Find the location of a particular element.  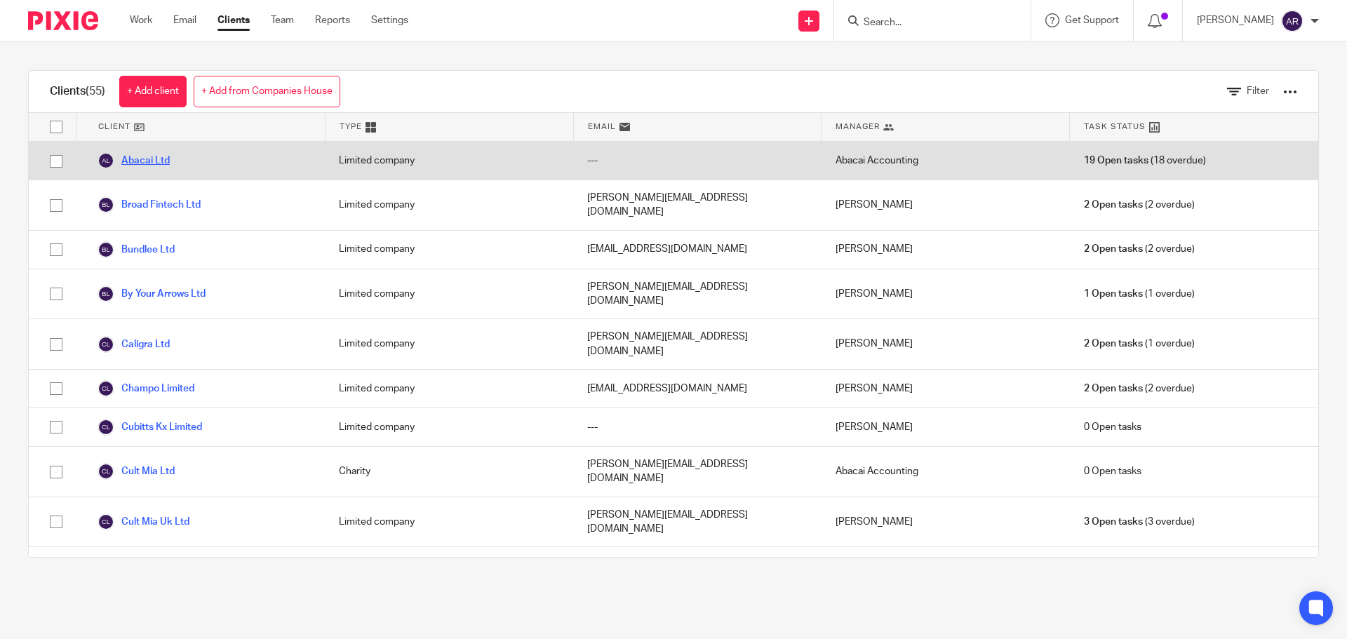

span: Get Support is located at coordinates (1092, 20).